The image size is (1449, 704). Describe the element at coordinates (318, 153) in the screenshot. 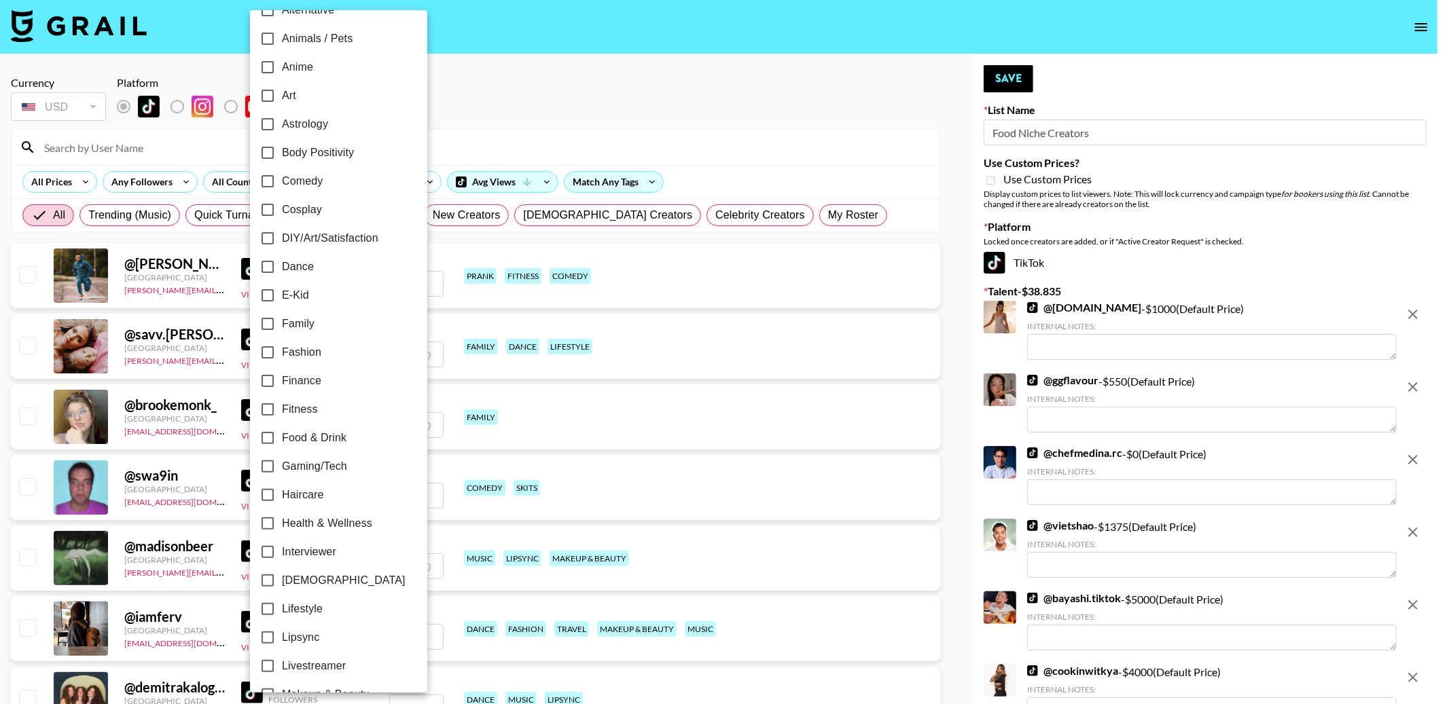

I see `span: Body Positivity` at that location.